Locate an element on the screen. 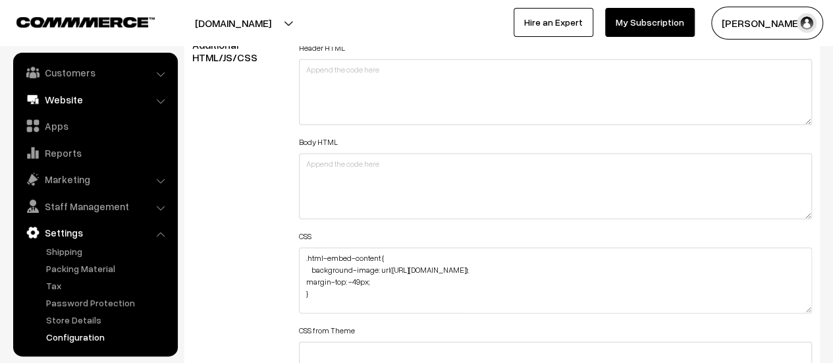 Image resolution: width=833 pixels, height=363 pixels. label: CSS from Theme is located at coordinates (327, 331).